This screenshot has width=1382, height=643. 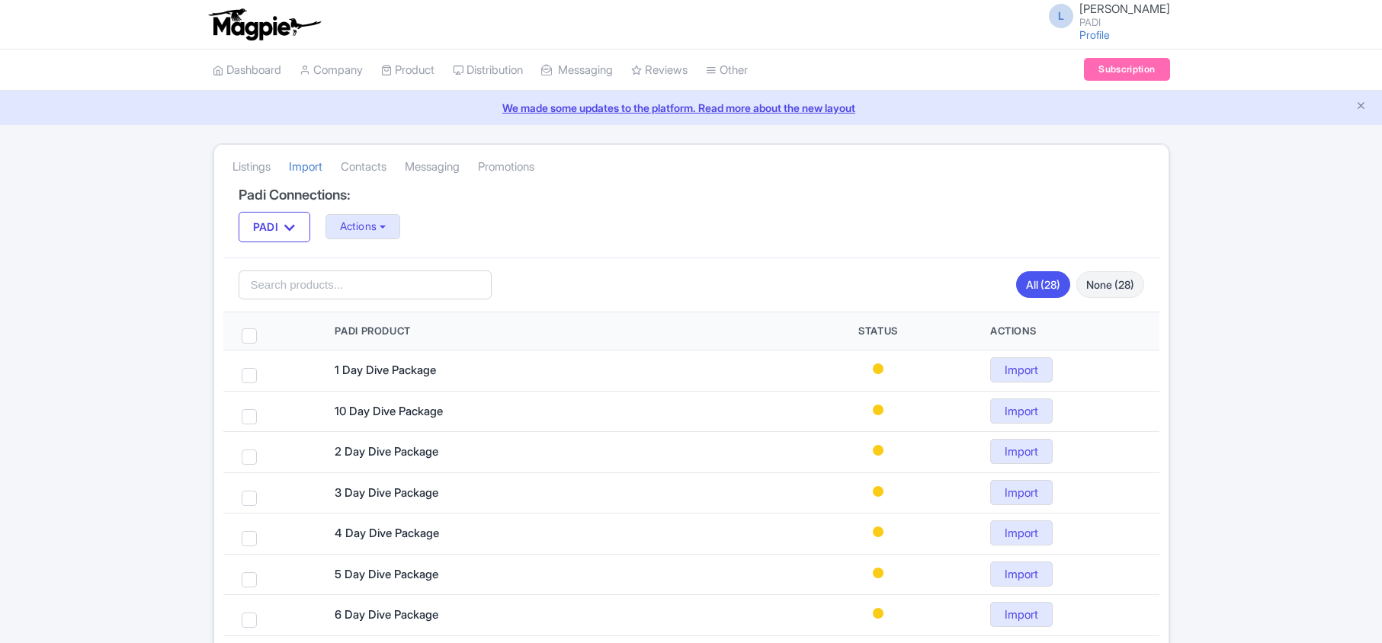 What do you see at coordinates (365, 285) in the screenshot?
I see `input: Search products...` at bounding box center [365, 285].